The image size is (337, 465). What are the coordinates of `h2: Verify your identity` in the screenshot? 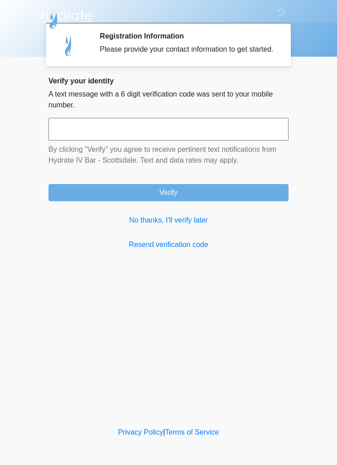 It's located at (169, 81).